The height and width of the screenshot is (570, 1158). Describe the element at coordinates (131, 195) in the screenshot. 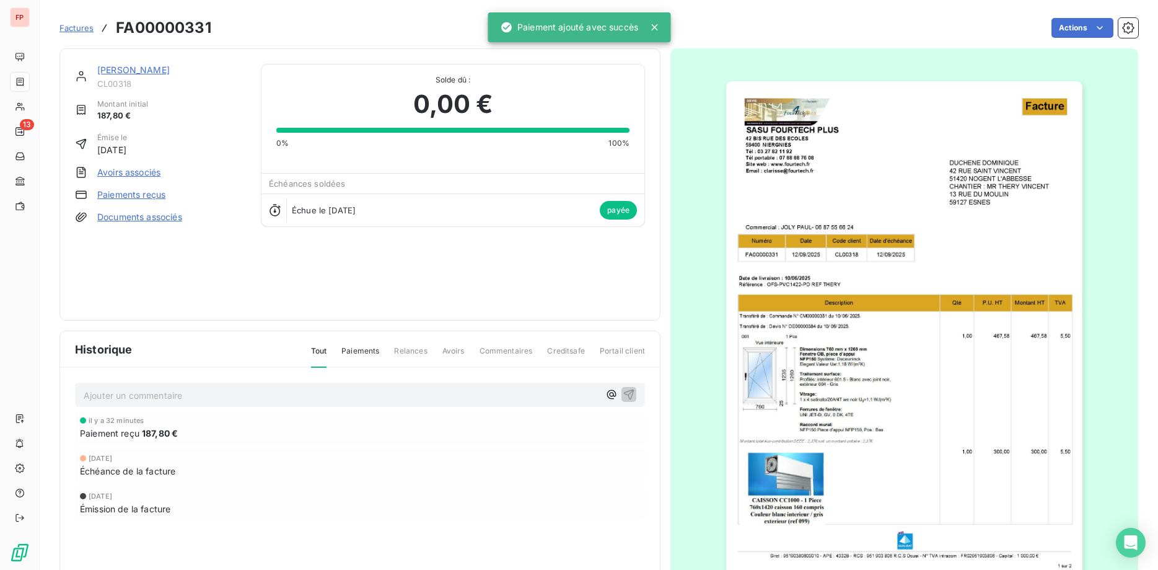

I see `a: Paiements reçus` at that location.